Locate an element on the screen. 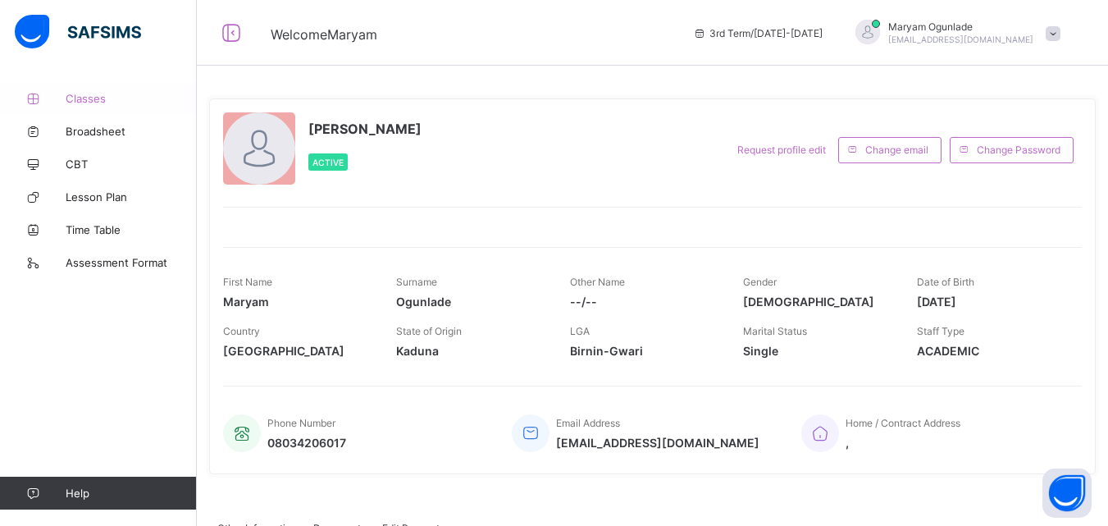 The height and width of the screenshot is (526, 1108). span: Time Table is located at coordinates (131, 230).